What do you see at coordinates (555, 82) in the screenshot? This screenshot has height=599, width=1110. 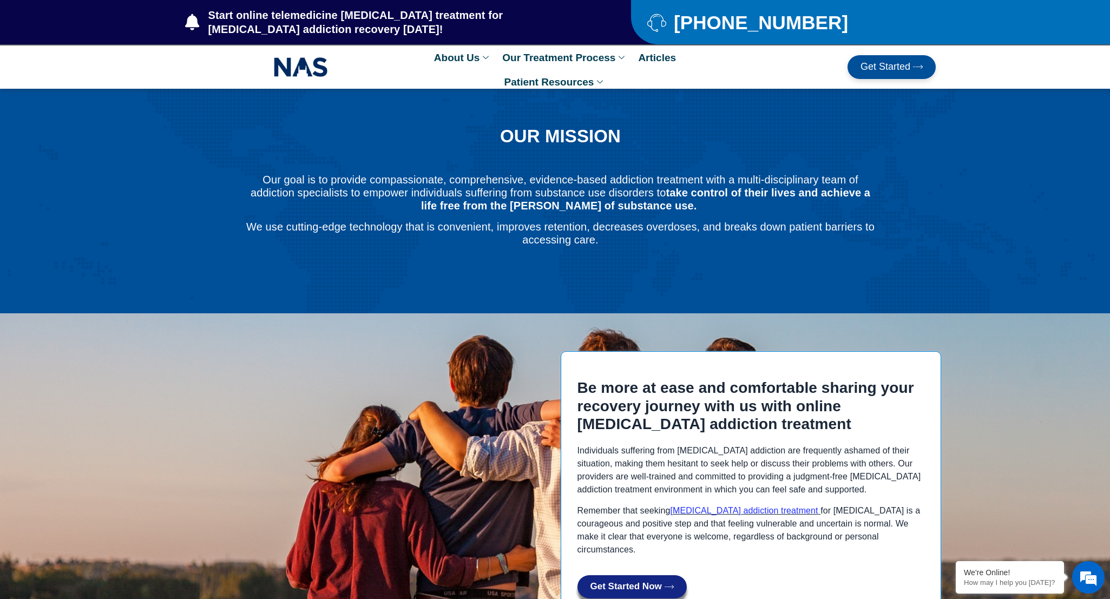 I see `a: Patient Resources` at bounding box center [555, 82].